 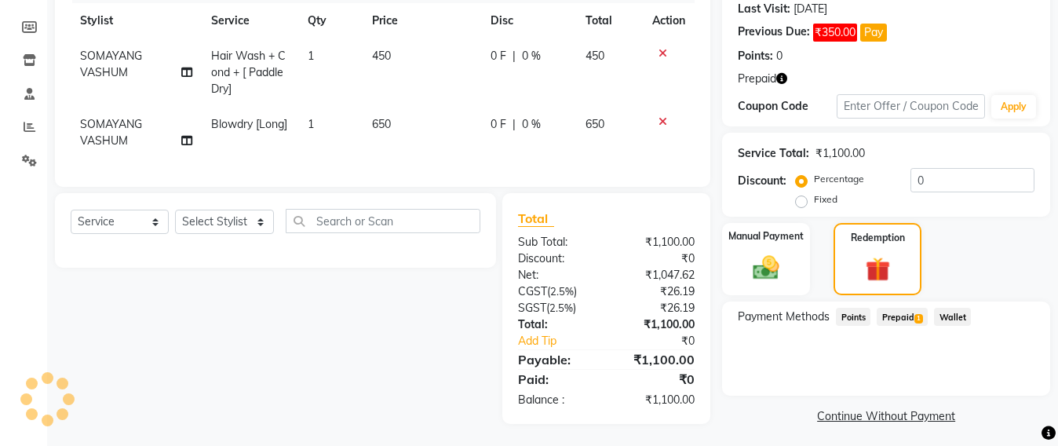 What do you see at coordinates (136, 20) in the screenshot?
I see `th: Stylist` at bounding box center [136, 20].